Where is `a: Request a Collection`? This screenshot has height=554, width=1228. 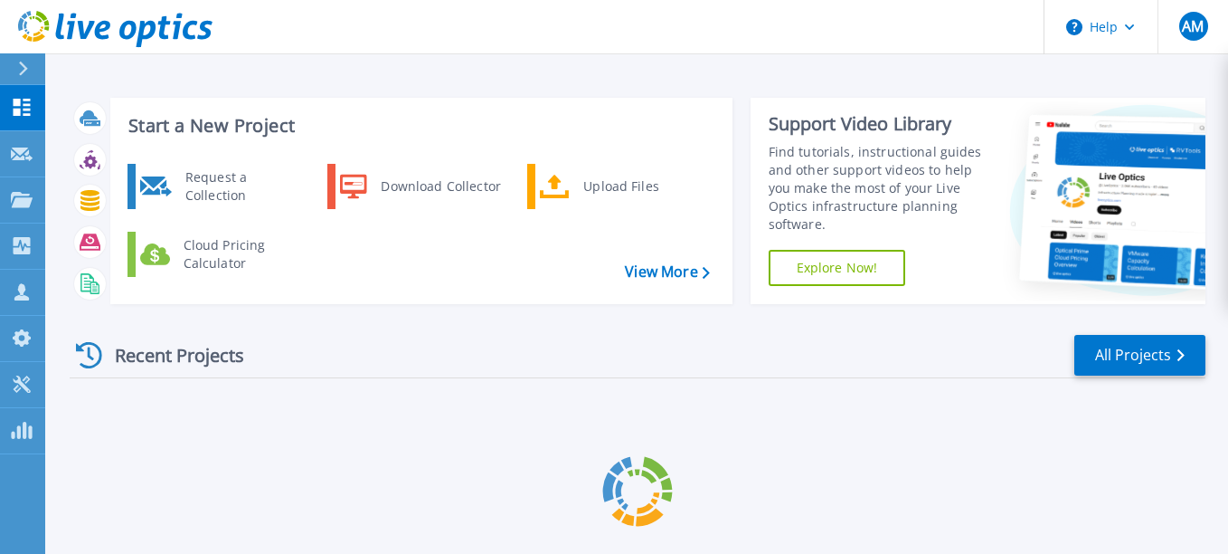 a: Request a Collection is located at coordinates (220, 186).